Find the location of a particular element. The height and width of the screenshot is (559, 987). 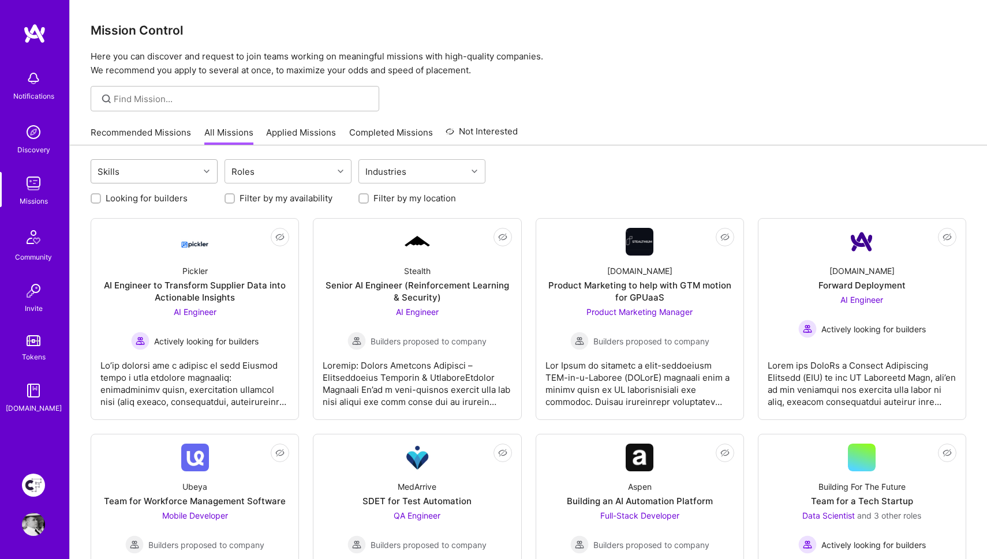

div: MedArrive is located at coordinates (417, 487).